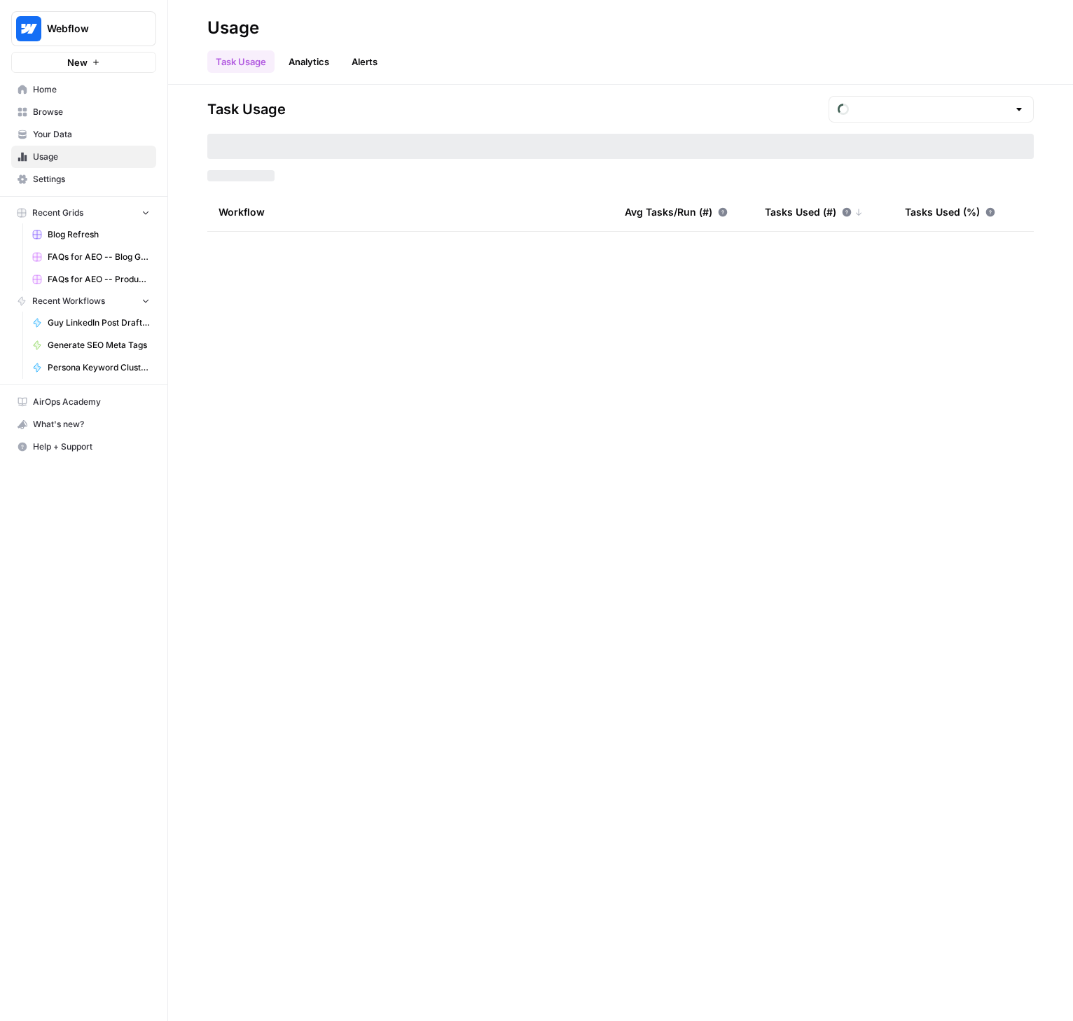 Image resolution: width=1073 pixels, height=1021 pixels. What do you see at coordinates (57, 213) in the screenshot?
I see `span: Recent Grids` at bounding box center [57, 213].